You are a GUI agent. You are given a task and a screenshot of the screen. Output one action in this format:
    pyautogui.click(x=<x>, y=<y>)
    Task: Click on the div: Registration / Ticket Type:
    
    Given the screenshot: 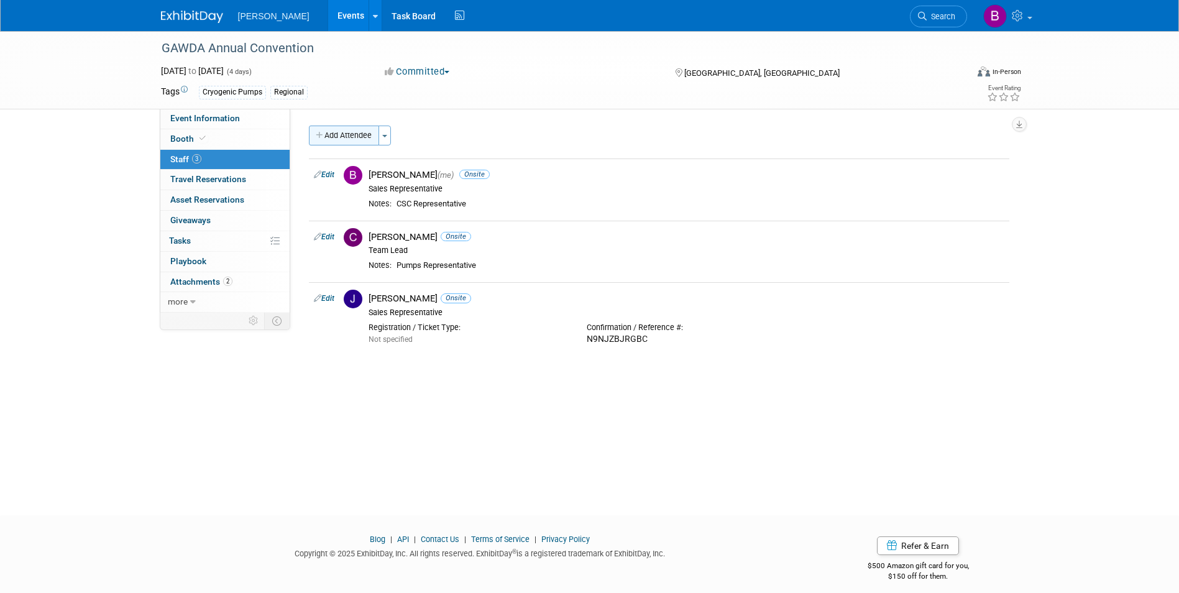 What is the action you would take?
    pyautogui.click(x=468, y=328)
    